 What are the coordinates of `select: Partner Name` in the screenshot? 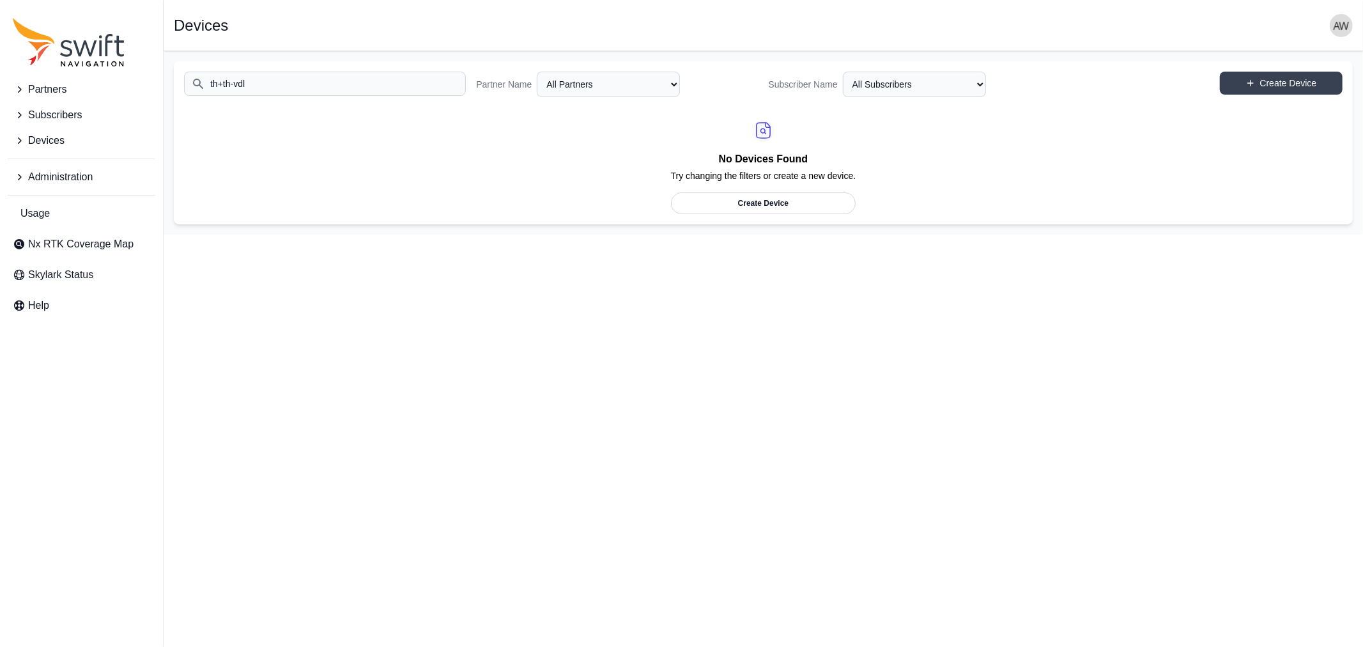 It's located at (608, 84).